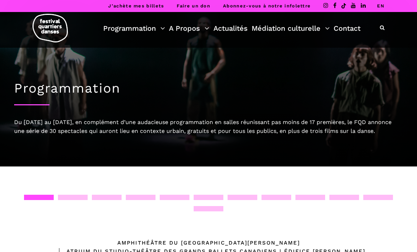 This screenshot has width=417, height=252. What do you see at coordinates (267, 6) in the screenshot?
I see `a: Abonnez-vous à notre infolettre` at bounding box center [267, 6].